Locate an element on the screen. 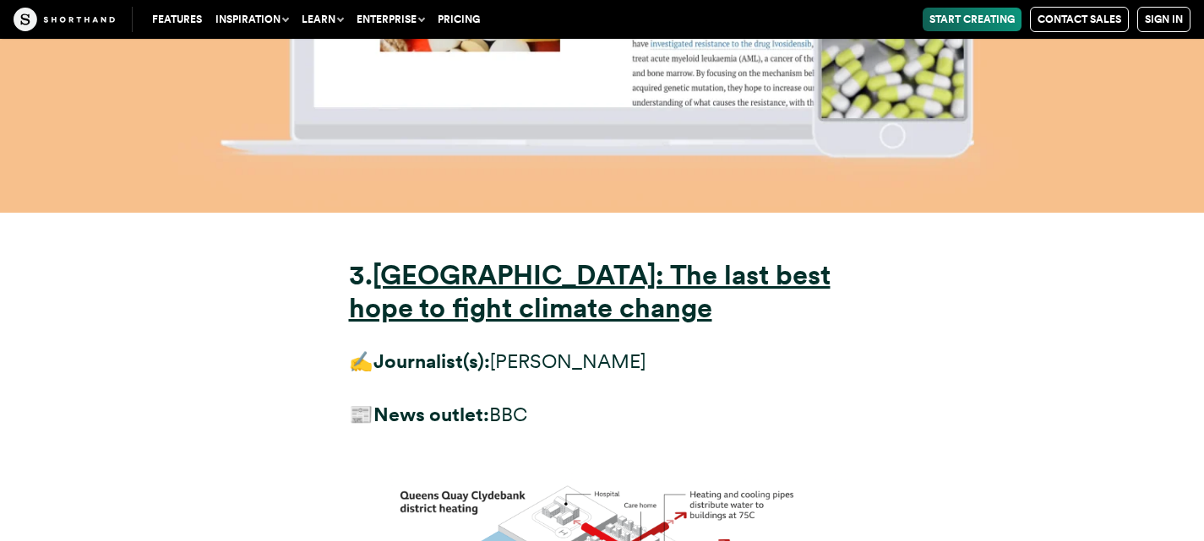 This screenshot has height=541, width=1204. a: Contact Sales is located at coordinates (1079, 19).